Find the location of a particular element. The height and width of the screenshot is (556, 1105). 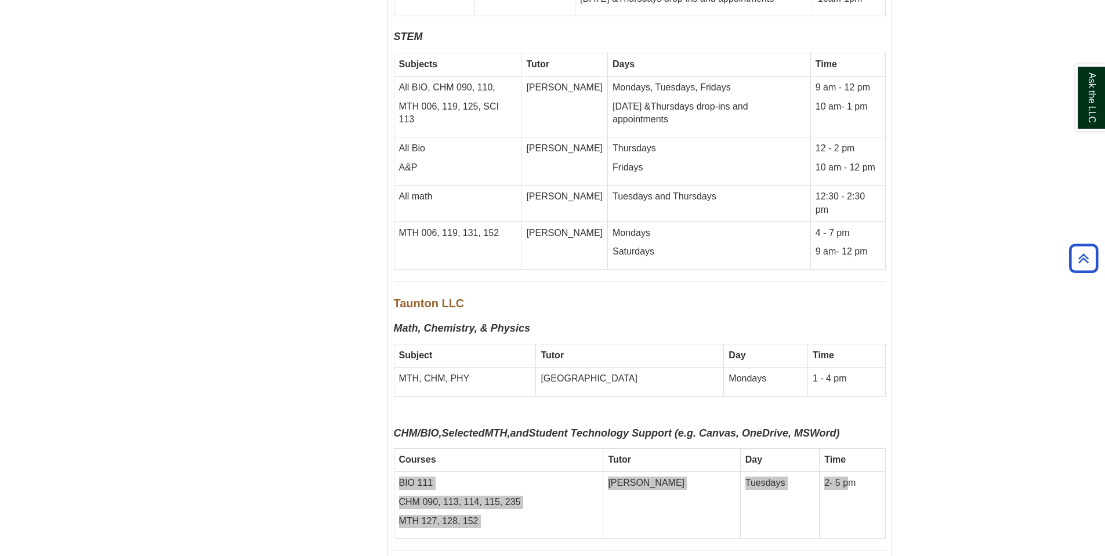

p: All BIO, CHM 090, 110, is located at coordinates (458, 88).